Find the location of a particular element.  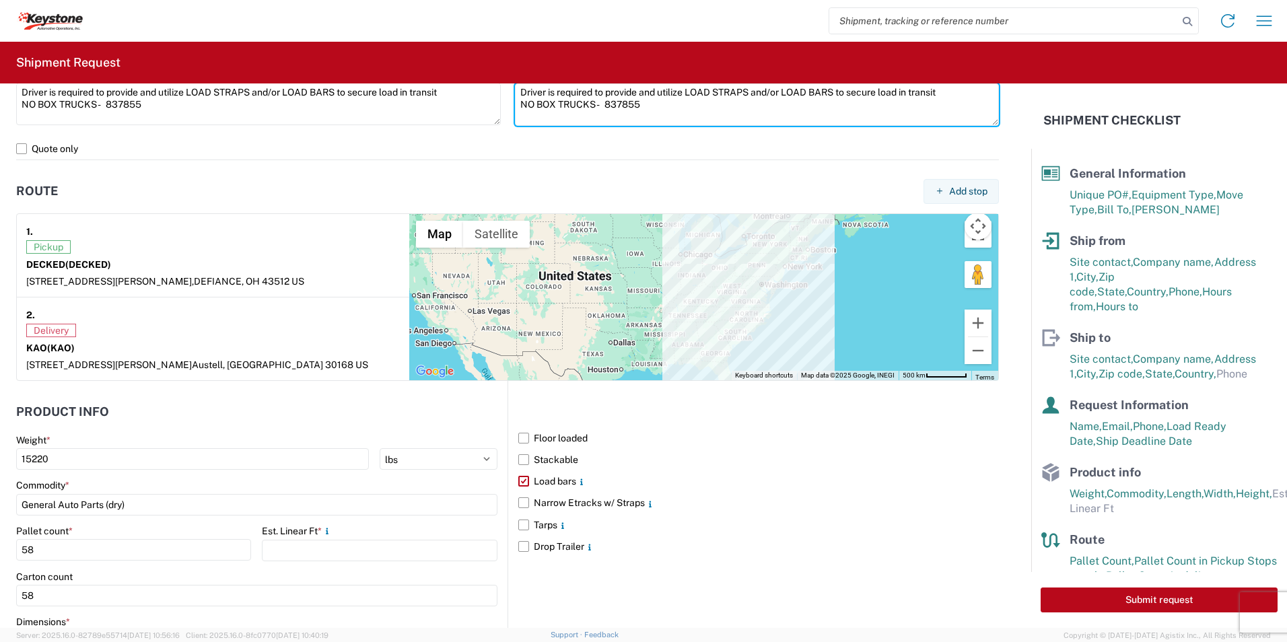

label: Quote only is located at coordinates (507, 149).